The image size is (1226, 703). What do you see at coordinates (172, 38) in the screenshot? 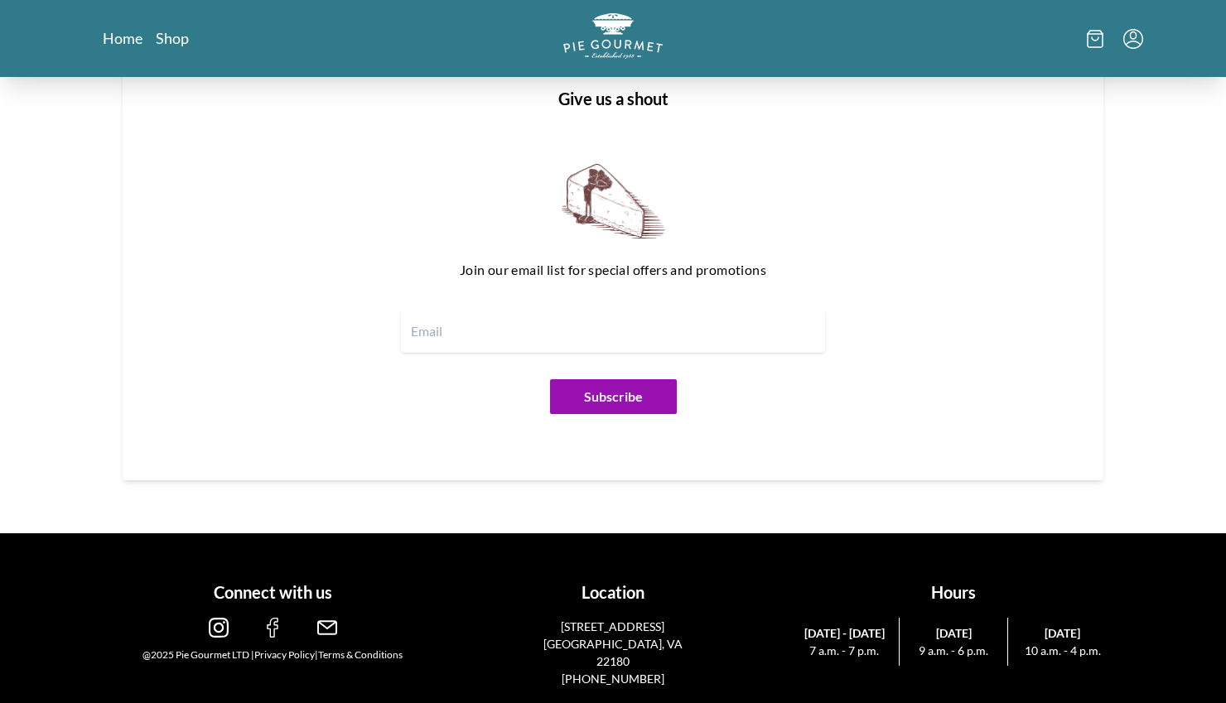
I see `a: Shop` at bounding box center [172, 38].